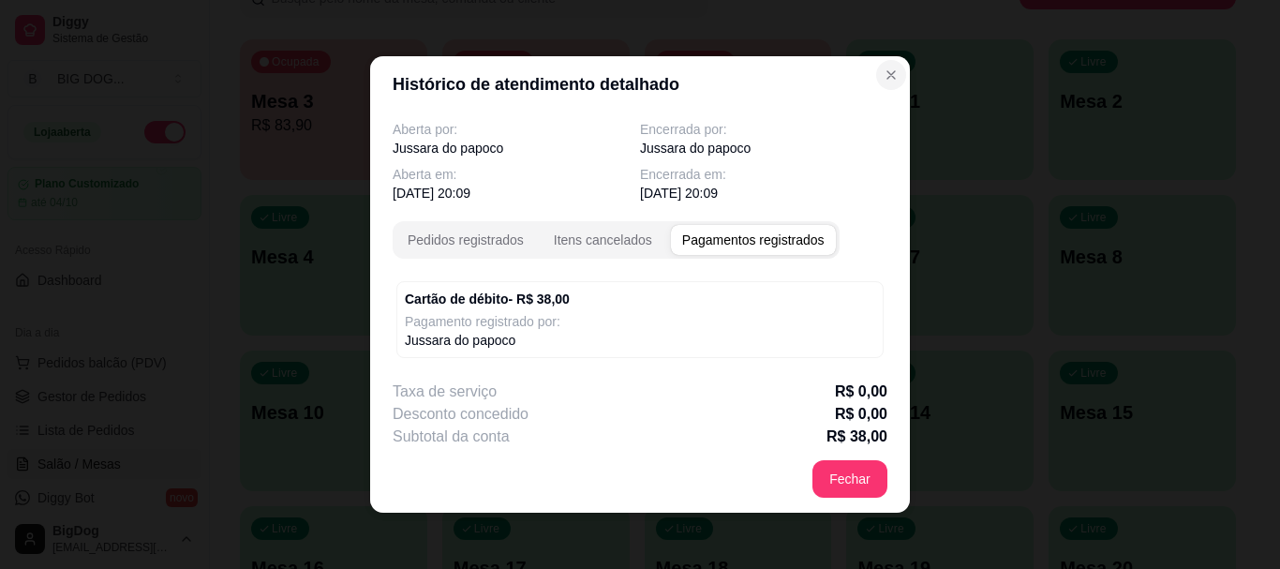 This screenshot has width=1280, height=569. I want to click on p: Subtotal da conta, so click(451, 437).